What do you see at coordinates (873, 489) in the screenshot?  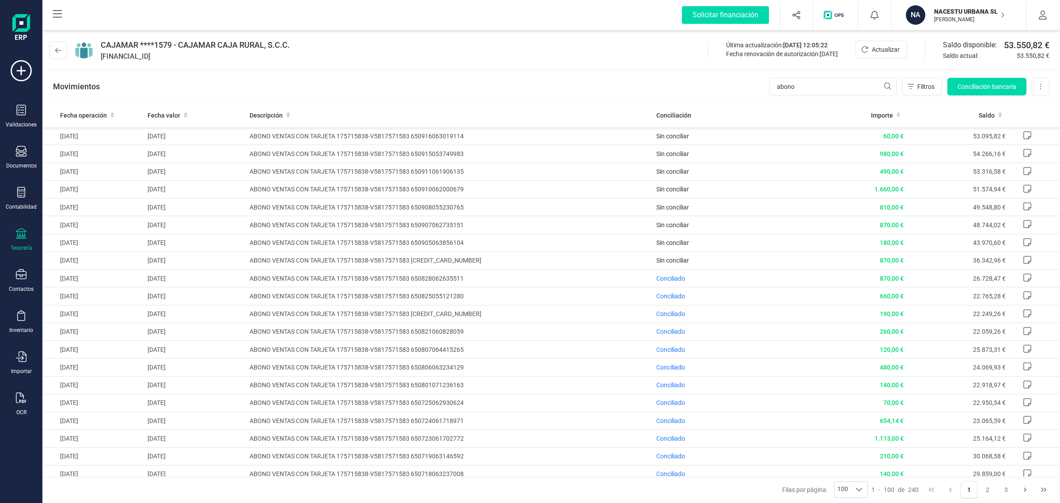 I see `span: 1` at bounding box center [873, 489].